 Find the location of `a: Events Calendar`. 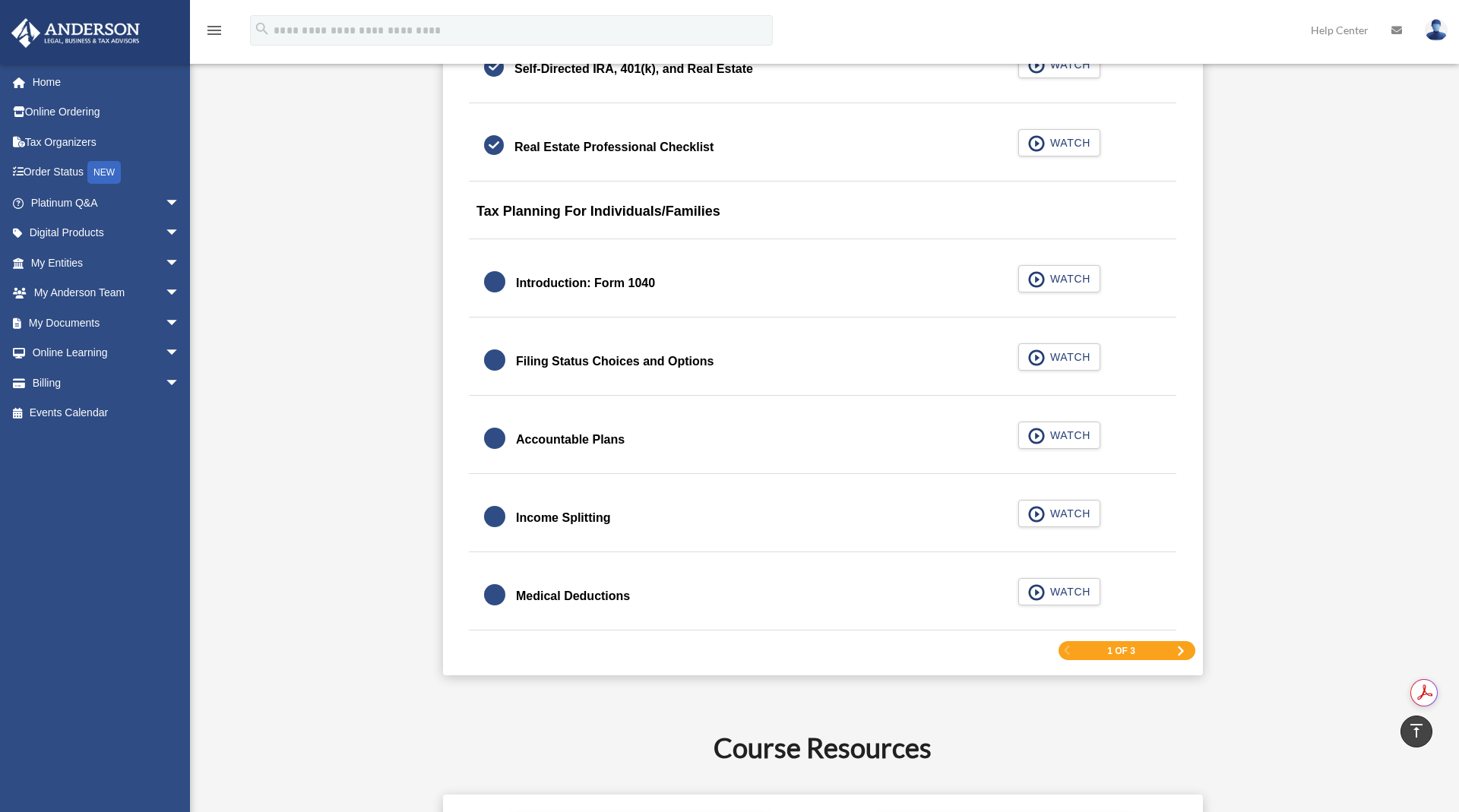

a: Events Calendar is located at coordinates (107, 413).